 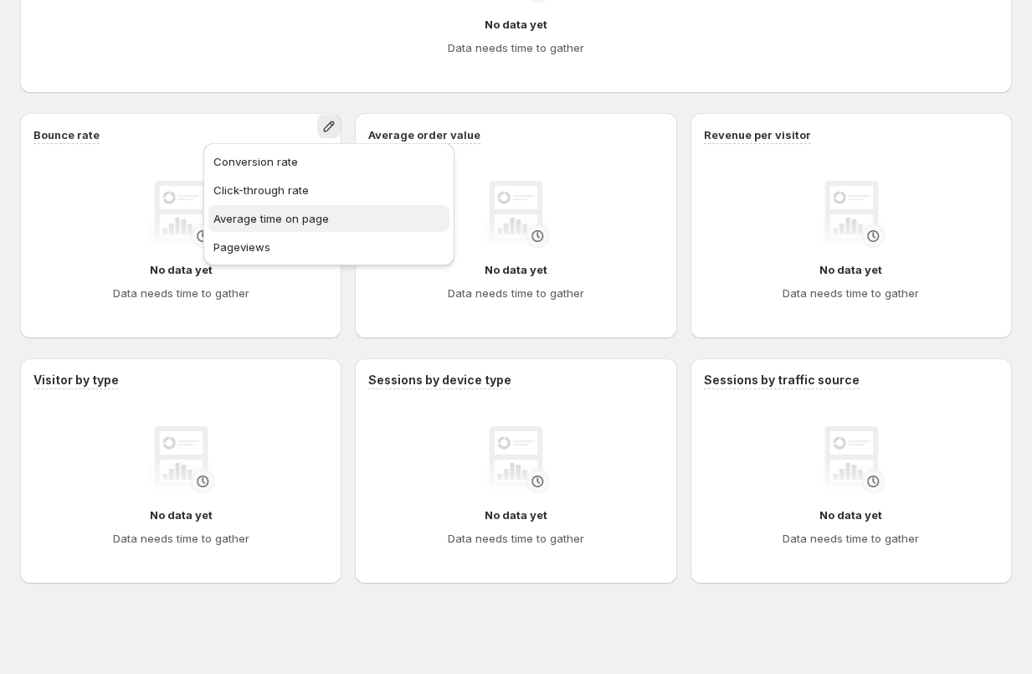 What do you see at coordinates (782, 380) in the screenshot?
I see `h3: Sessions by traffic source` at bounding box center [782, 380].